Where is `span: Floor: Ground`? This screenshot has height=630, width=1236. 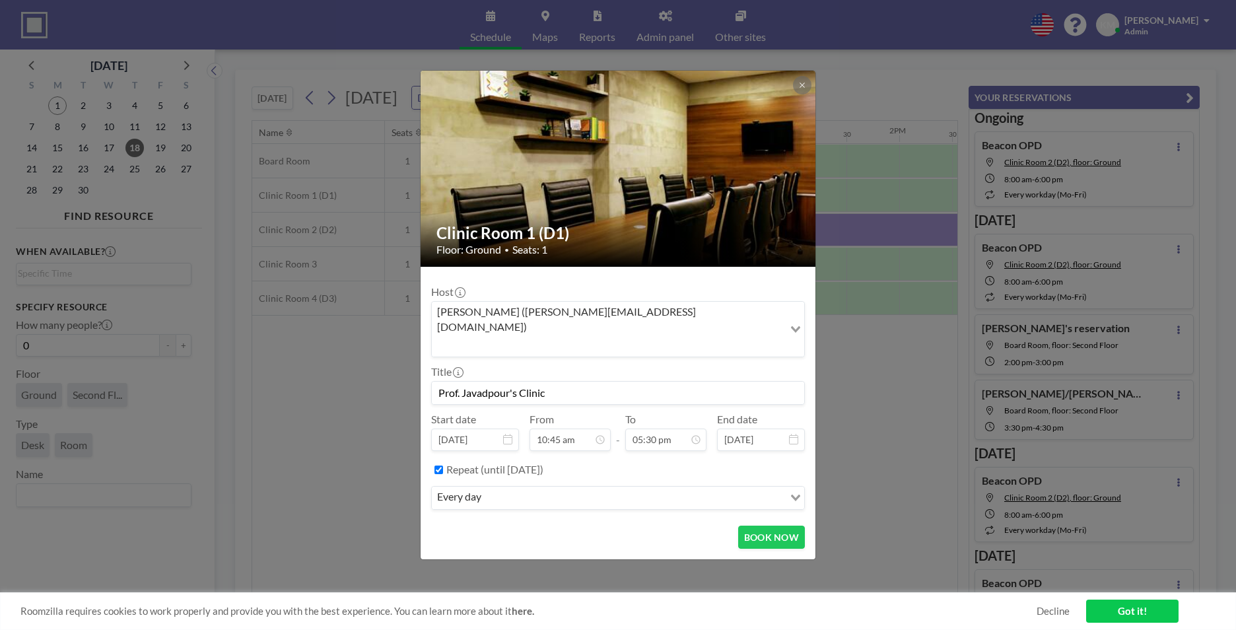
span: Floor: Ground is located at coordinates (469, 250).